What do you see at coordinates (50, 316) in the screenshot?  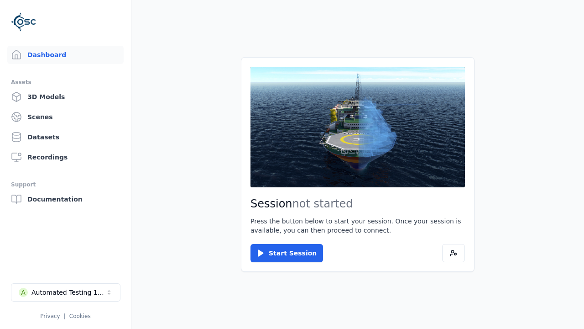 I see `a: Privacy` at bounding box center [50, 316].